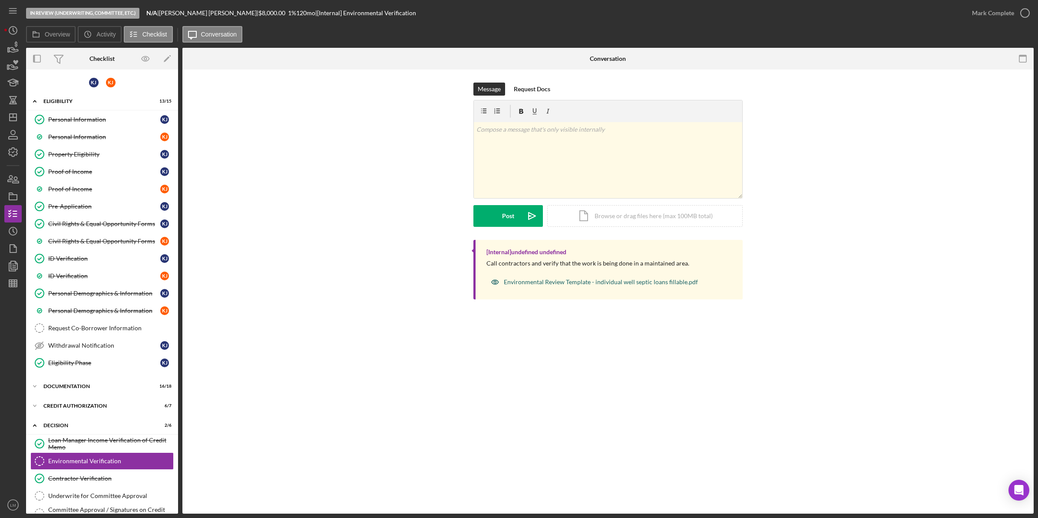 This screenshot has height=518, width=1038. Describe the element at coordinates (508, 216) in the screenshot. I see `button: Post` at that location.